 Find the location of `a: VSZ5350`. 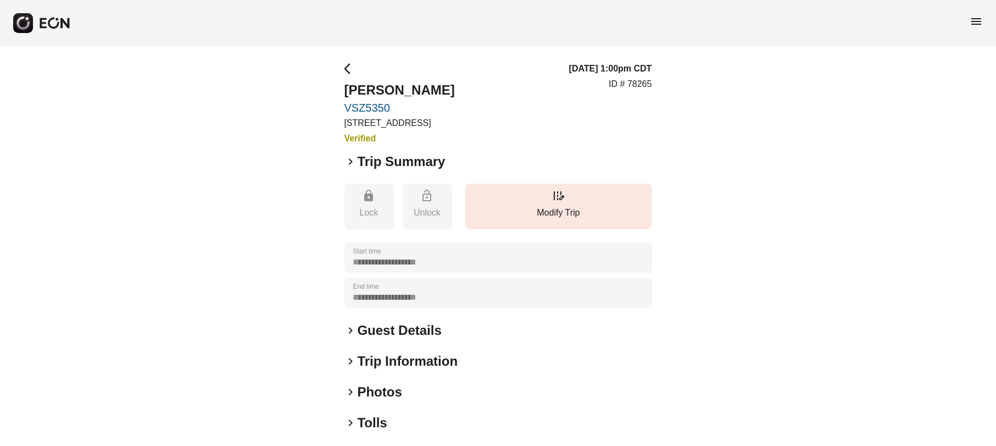

a: VSZ5350 is located at coordinates (399, 108).